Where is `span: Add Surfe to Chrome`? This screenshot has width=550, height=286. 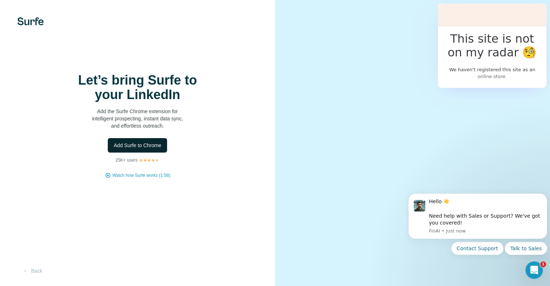 span: Add Surfe to Chrome is located at coordinates (137, 145).